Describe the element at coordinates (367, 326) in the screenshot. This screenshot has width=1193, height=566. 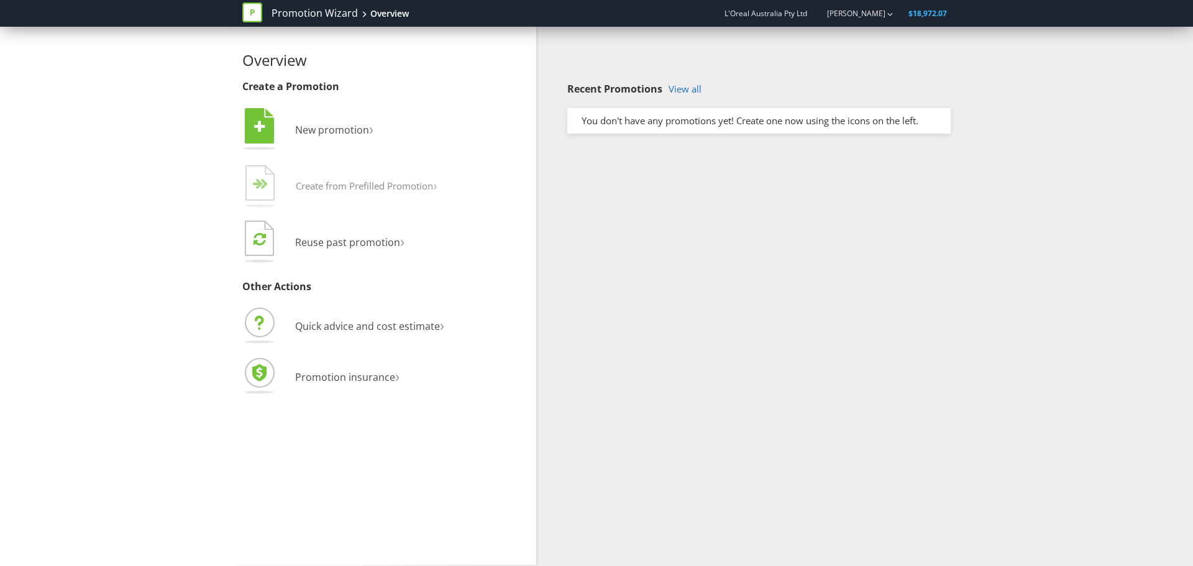
I see `span: Quick advice and cost estimate` at that location.